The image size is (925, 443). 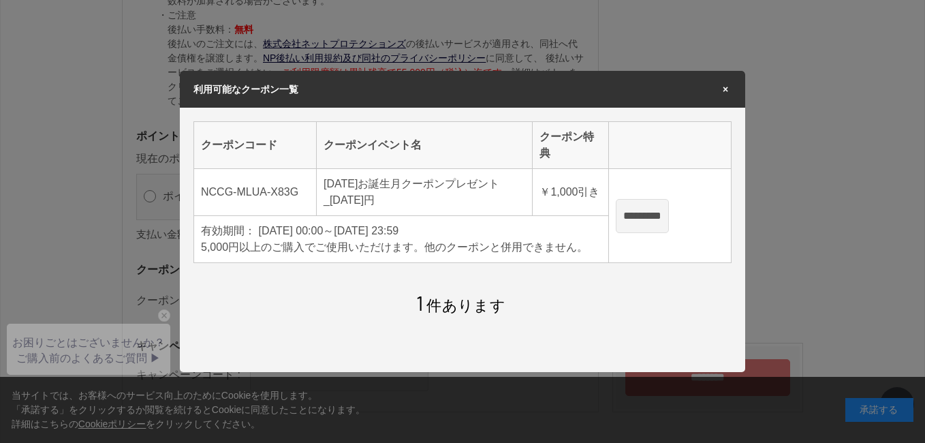 I want to click on th: クーポンイベント名, so click(x=424, y=145).